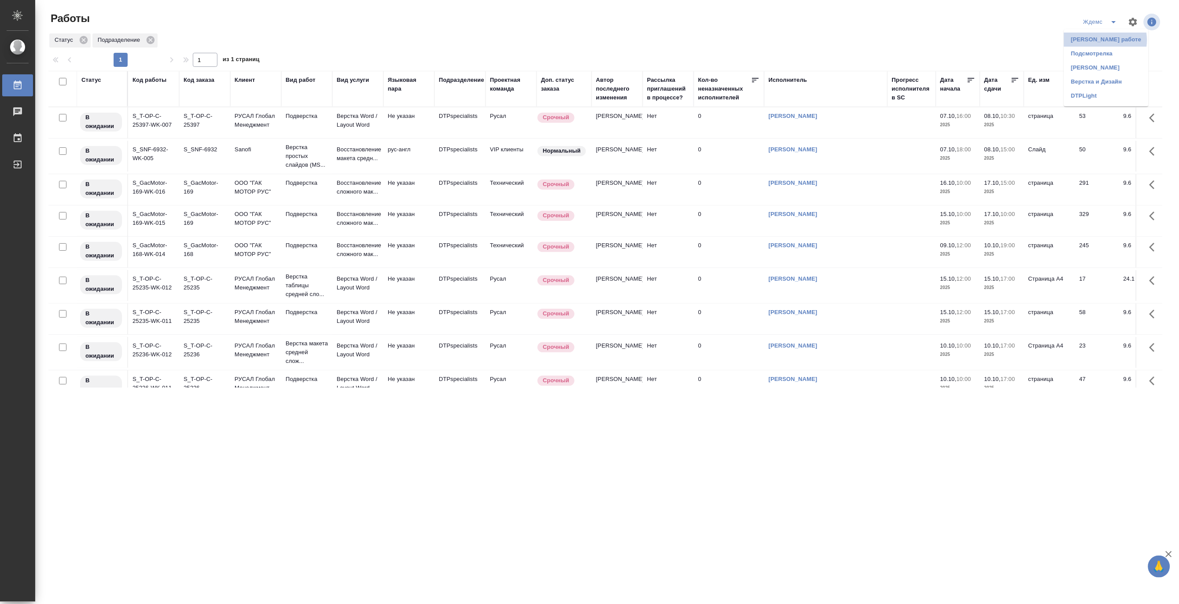 This screenshot has height=604, width=1179. Describe the element at coordinates (992, 149) in the screenshot. I see `p: 08.10,` at that location.